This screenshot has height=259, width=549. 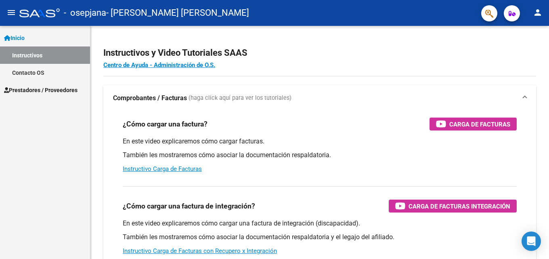 What do you see at coordinates (162, 169) in the screenshot?
I see `a: Instructivo Carga de Facturas` at bounding box center [162, 169].